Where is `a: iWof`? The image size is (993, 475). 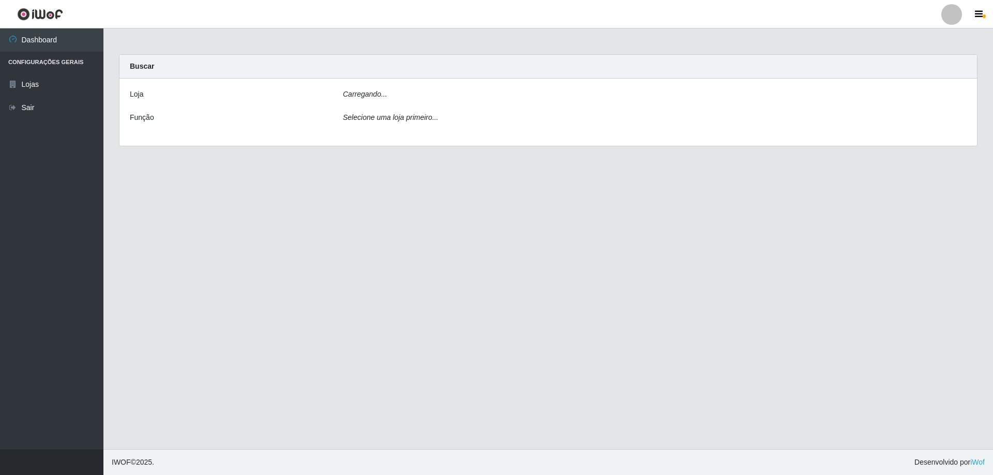
a: iWof is located at coordinates (977, 462).